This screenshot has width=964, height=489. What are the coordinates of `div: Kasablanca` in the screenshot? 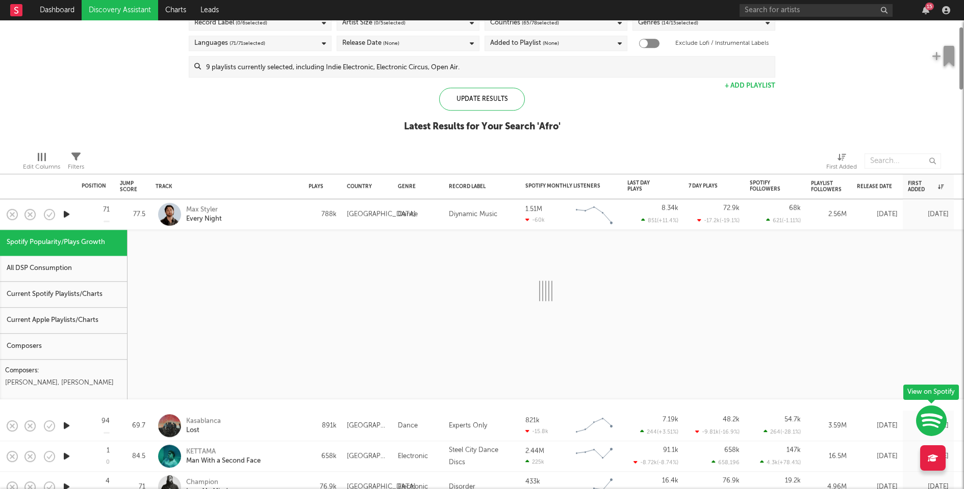 It's located at (203, 422).